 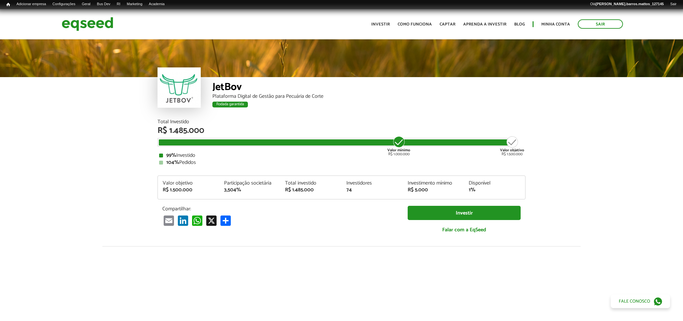 What do you see at coordinates (8, 5) in the screenshot?
I see `span: Início` at bounding box center [8, 5].